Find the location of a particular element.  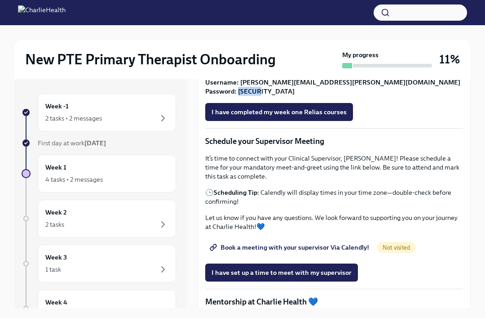

div: 4 tasks • 2 messages is located at coordinates (74, 179).